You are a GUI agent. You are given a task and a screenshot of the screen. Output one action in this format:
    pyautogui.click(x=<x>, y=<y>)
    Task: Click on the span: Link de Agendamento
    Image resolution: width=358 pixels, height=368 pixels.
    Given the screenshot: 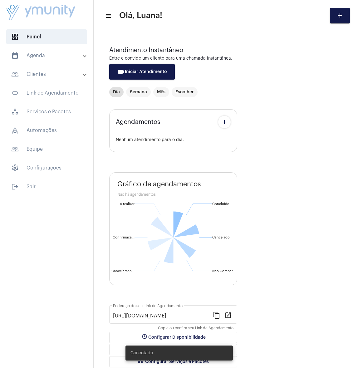 What is the action you would take?
    pyautogui.click(x=47, y=93)
    